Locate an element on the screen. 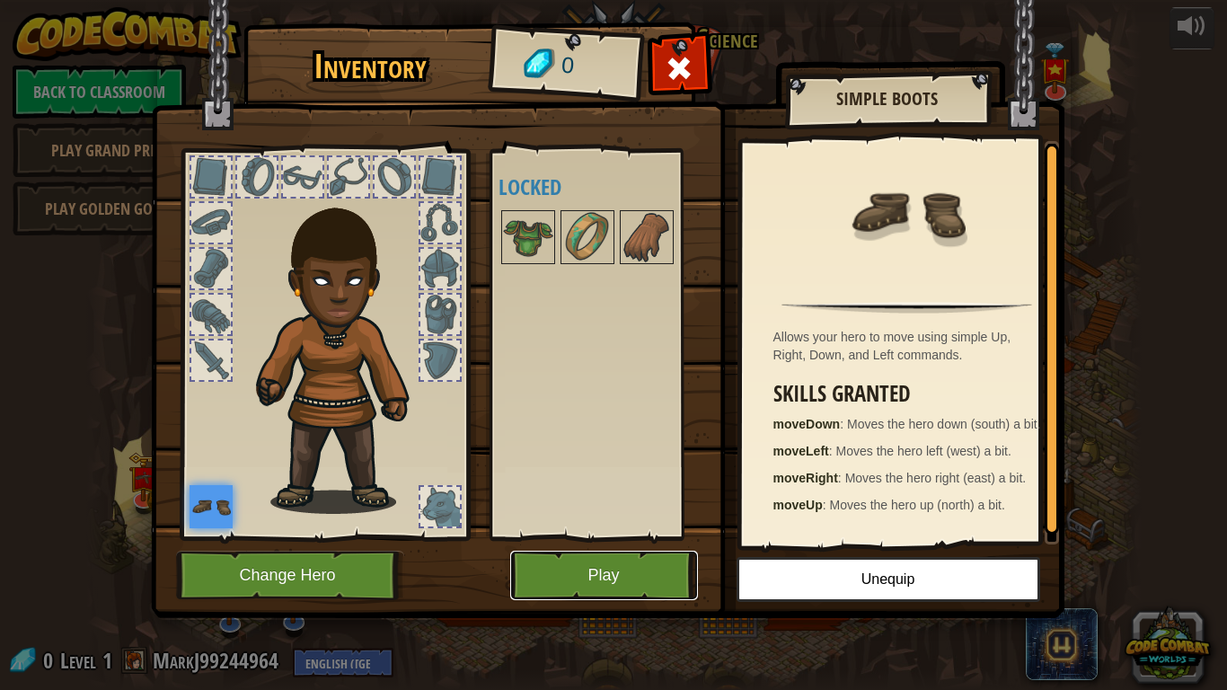  button: Change Hero is located at coordinates (290, 575).